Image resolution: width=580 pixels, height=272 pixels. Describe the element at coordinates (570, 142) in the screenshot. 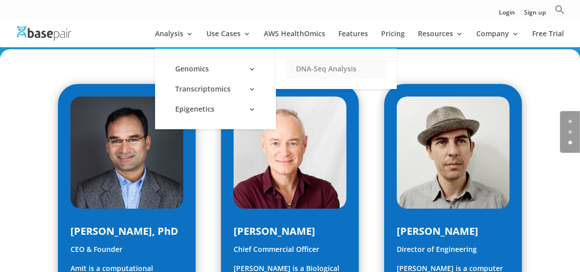

I see `a: 2` at that location.